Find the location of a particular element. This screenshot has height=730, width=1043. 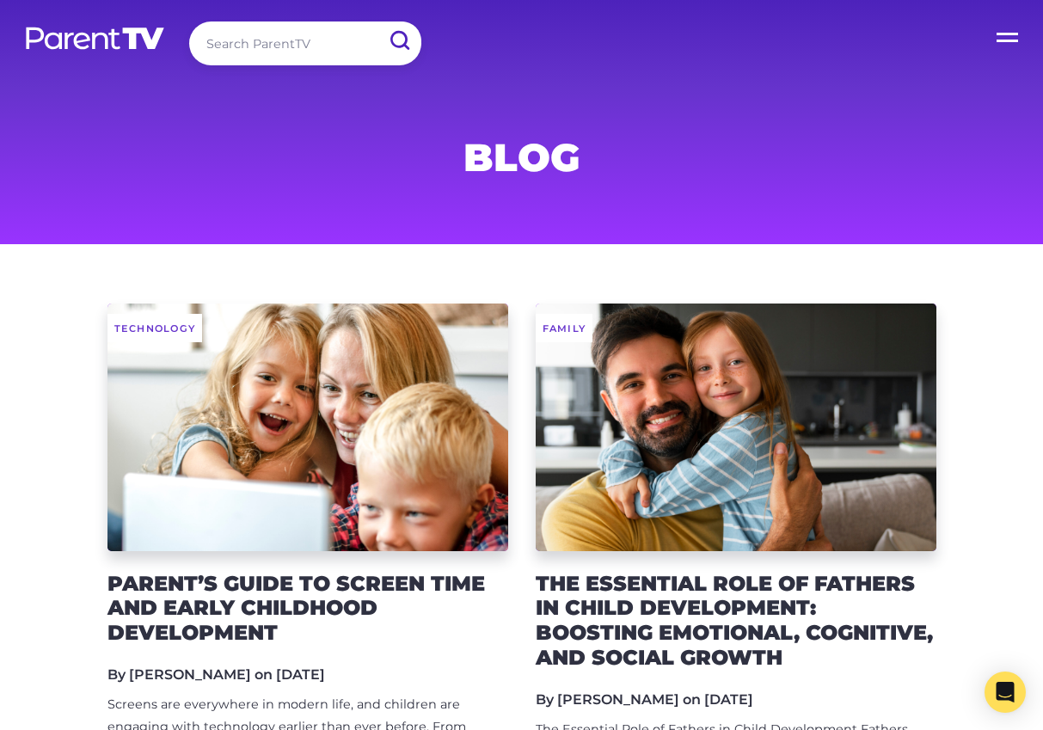

input: Submit is located at coordinates (399, 40).